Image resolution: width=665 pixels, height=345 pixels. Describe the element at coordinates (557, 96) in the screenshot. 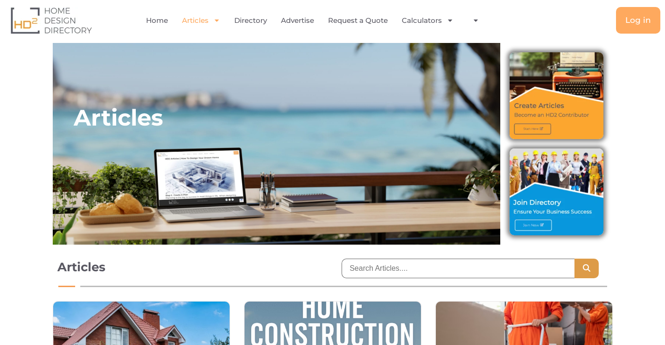

I see `img: Create Articles` at that location.